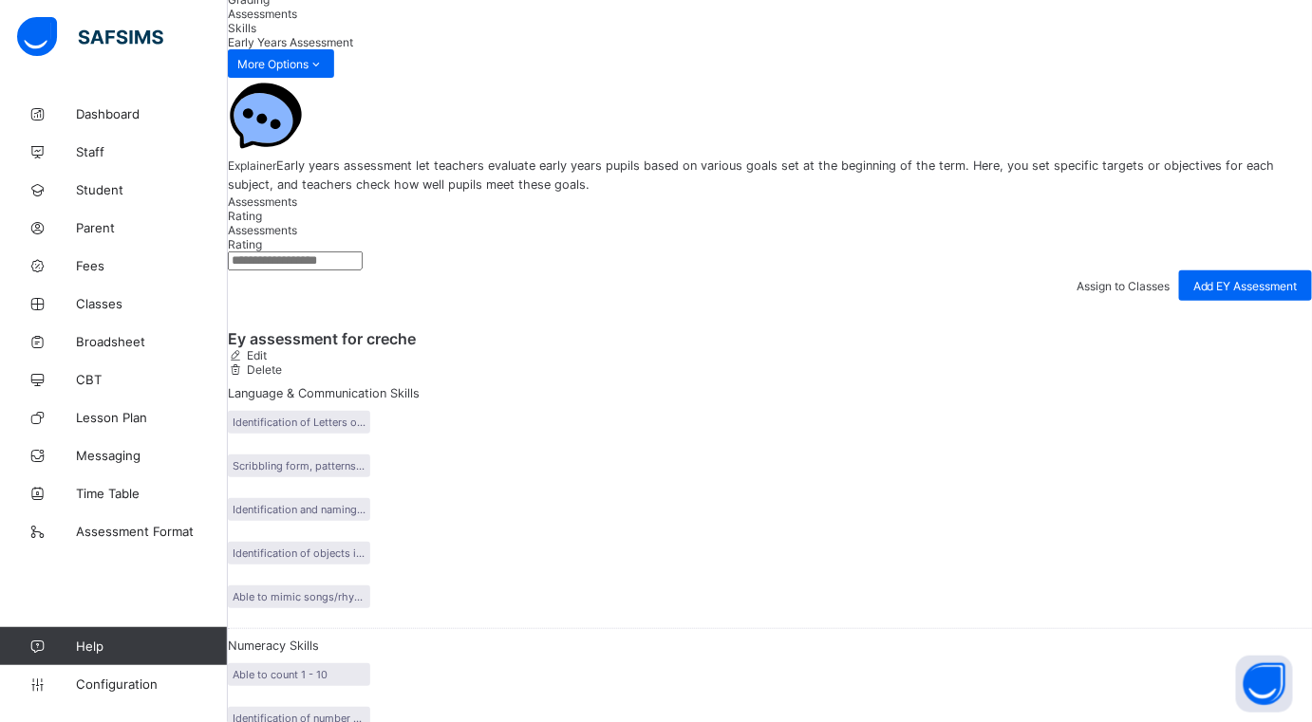 This screenshot has width=1312, height=722. I want to click on span: Edit, so click(255, 355).